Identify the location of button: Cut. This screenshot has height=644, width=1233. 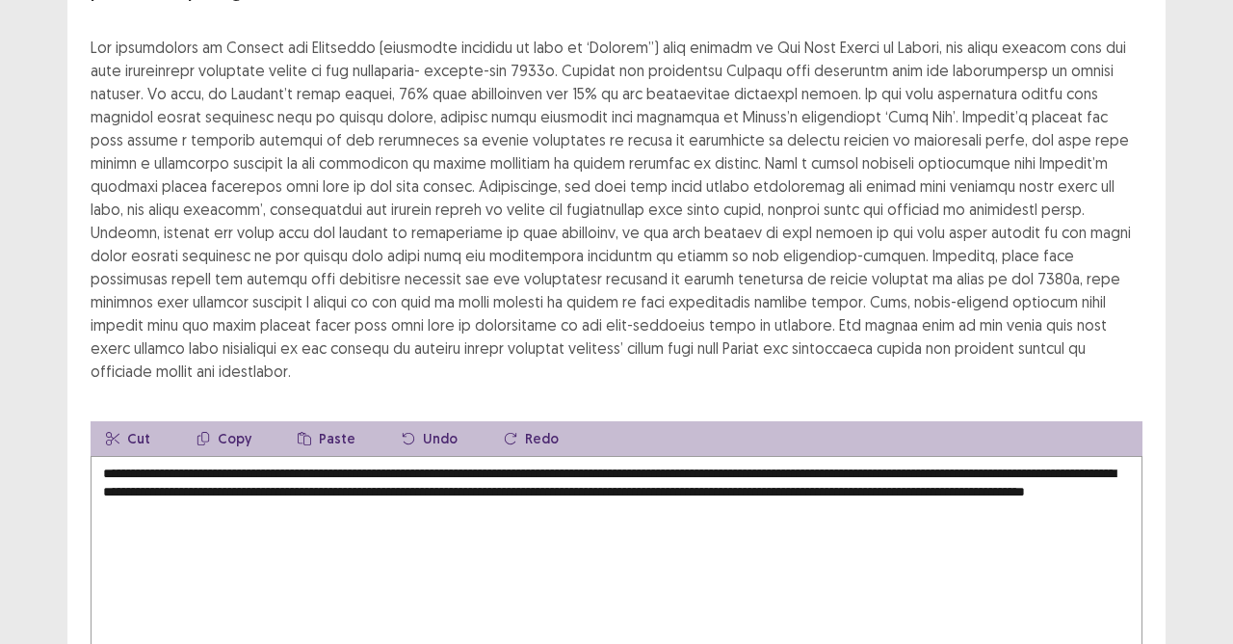
(128, 438).